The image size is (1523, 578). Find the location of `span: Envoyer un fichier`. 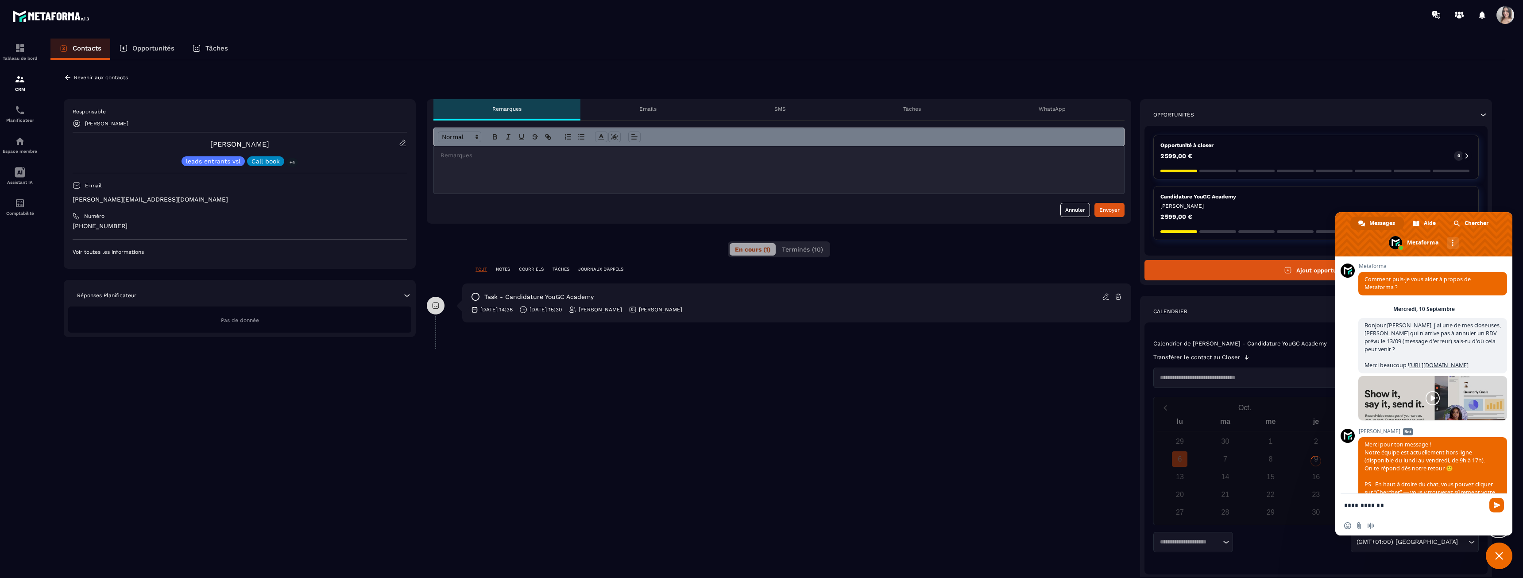

span: Envoyer un fichier is located at coordinates (1359, 526).